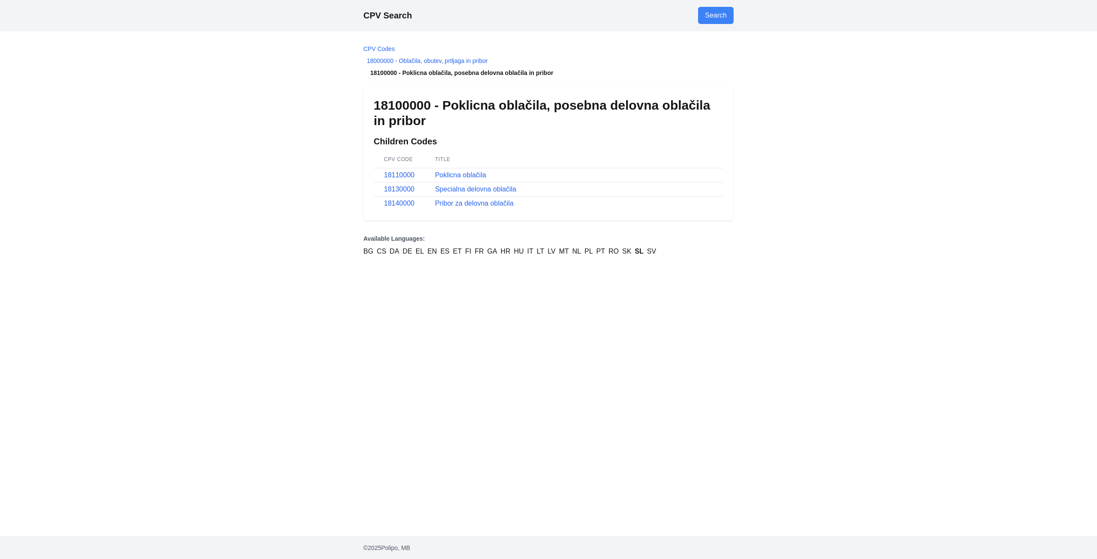 The image size is (1097, 559). What do you see at coordinates (601, 252) in the screenshot?
I see `a: PT` at bounding box center [601, 252].